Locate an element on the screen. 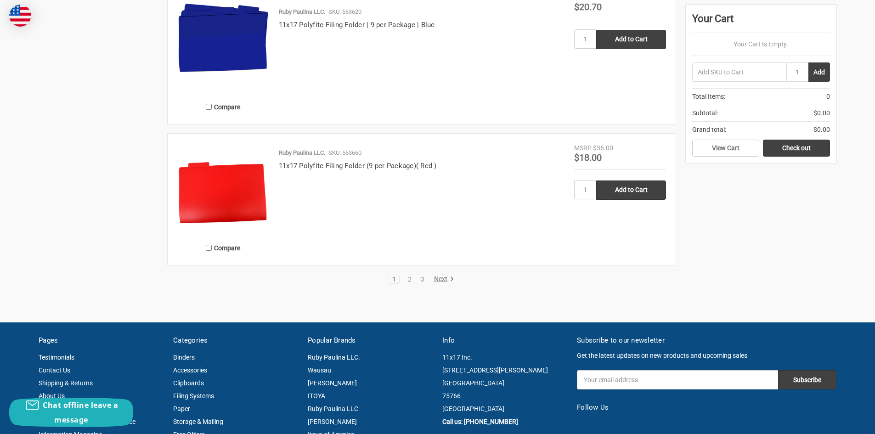  p: Get the latest updates on new products and upcoming sales is located at coordinates (706, 355).